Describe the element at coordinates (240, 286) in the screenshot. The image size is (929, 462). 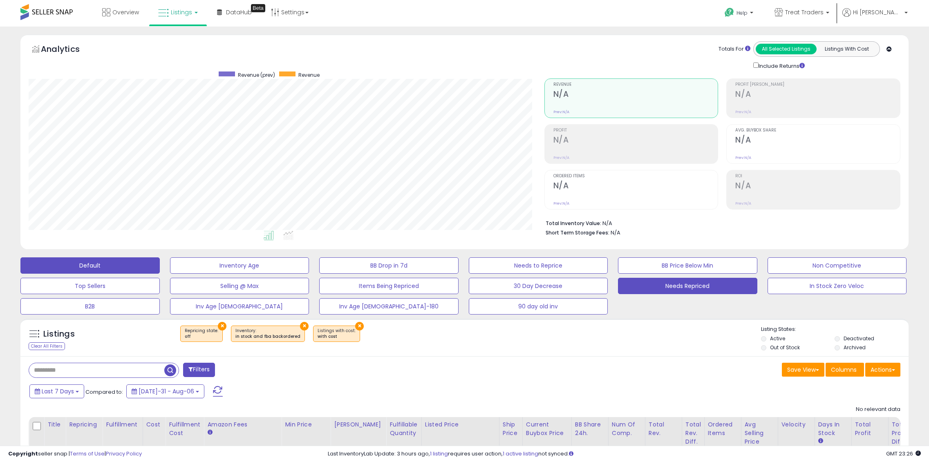
I see `button: Selling @ Max` at that location.